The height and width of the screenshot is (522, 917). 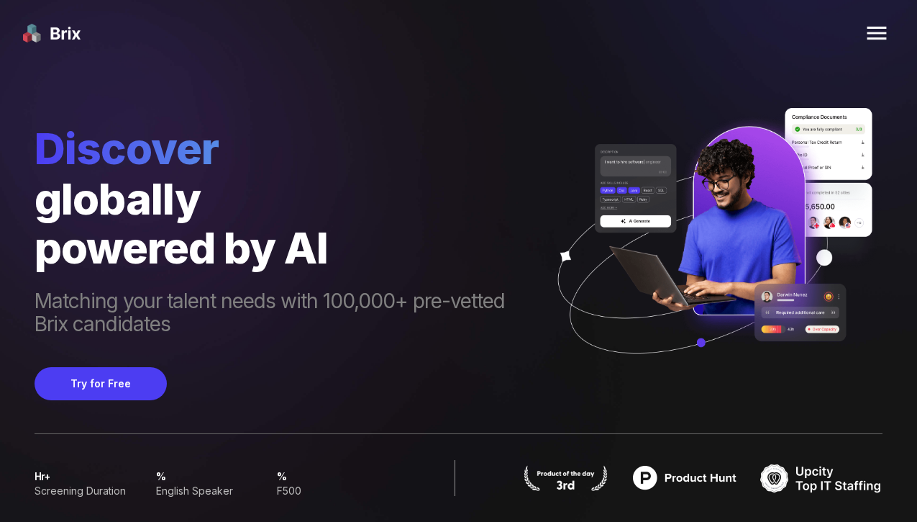 What do you see at coordinates (287, 248) in the screenshot?
I see `div: powered by AI` at bounding box center [287, 248].